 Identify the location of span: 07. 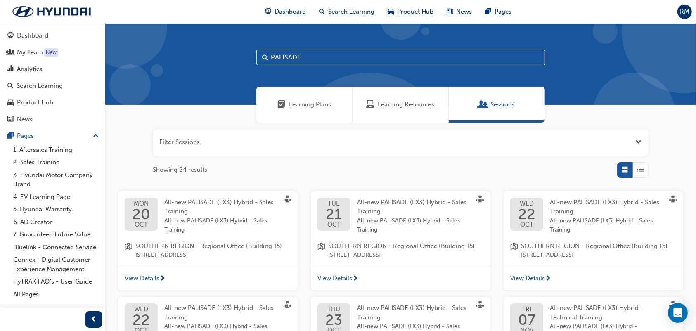
(526, 320).